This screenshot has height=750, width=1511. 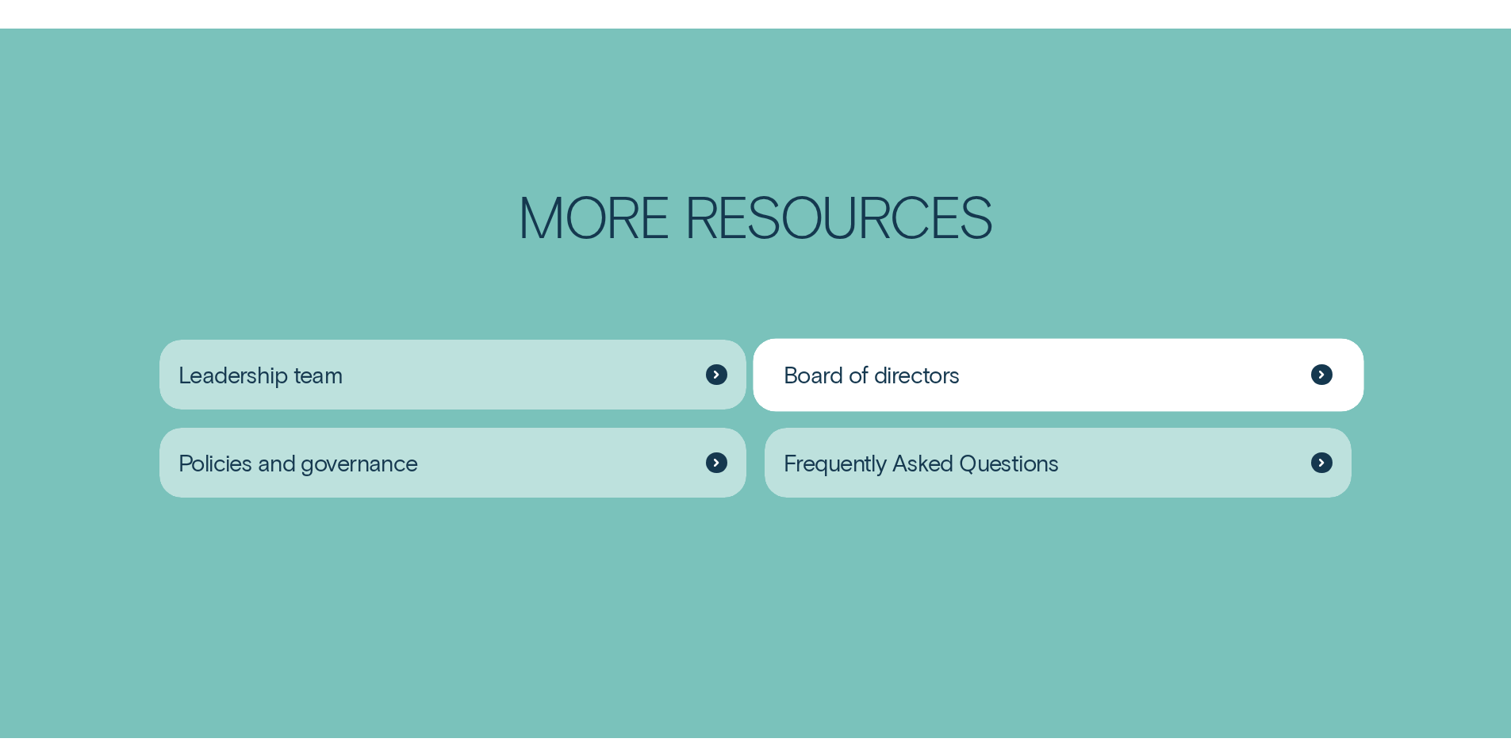 I want to click on a: Leadership team, so click(x=453, y=374).